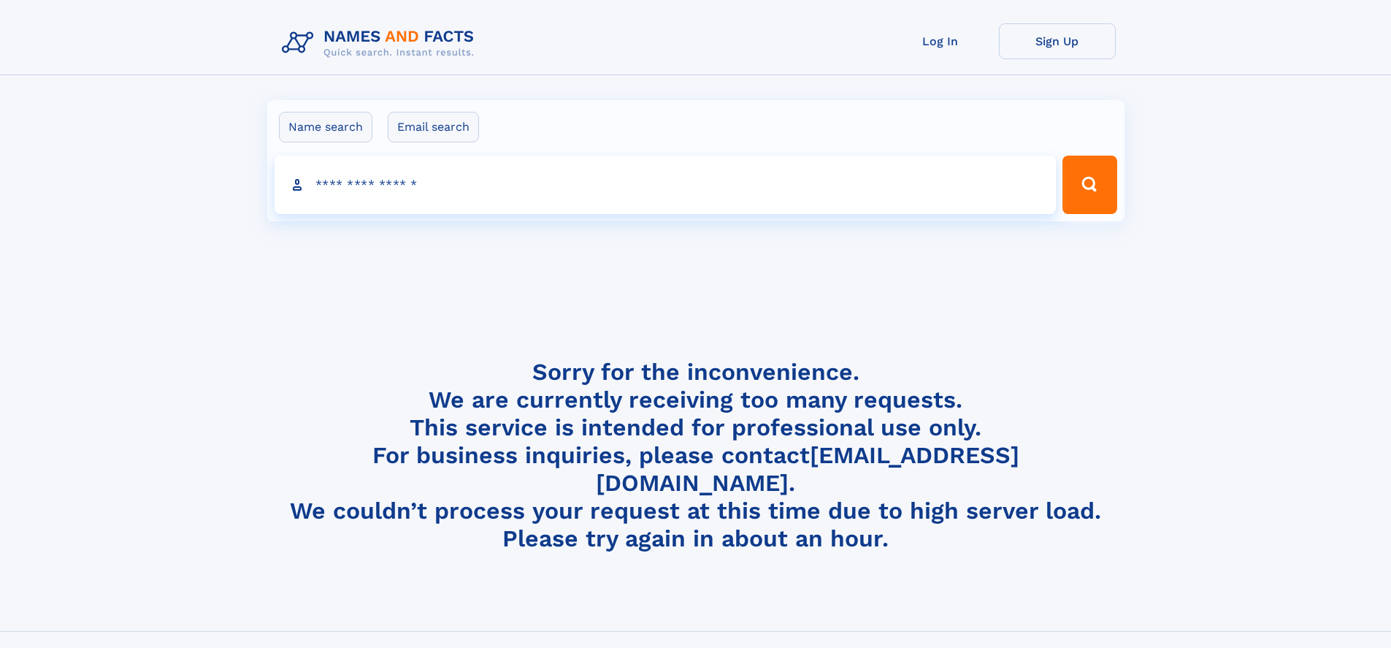 The height and width of the screenshot is (648, 1391). Describe the element at coordinates (696, 455) in the screenshot. I see `h4: Sorry for the inconvenience. We are currently receiving too many requests. This service is intend...` at that location.